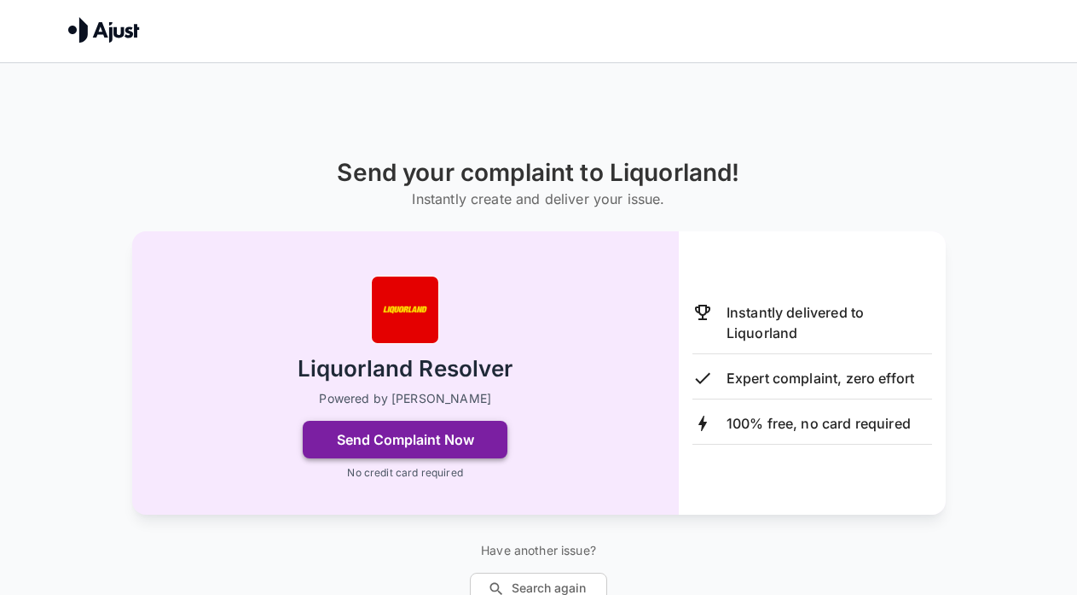 Image resolution: width=1077 pixels, height=595 pixels. Describe the element at coordinates (538, 550) in the screenshot. I see `p: Have another issue?` at that location.